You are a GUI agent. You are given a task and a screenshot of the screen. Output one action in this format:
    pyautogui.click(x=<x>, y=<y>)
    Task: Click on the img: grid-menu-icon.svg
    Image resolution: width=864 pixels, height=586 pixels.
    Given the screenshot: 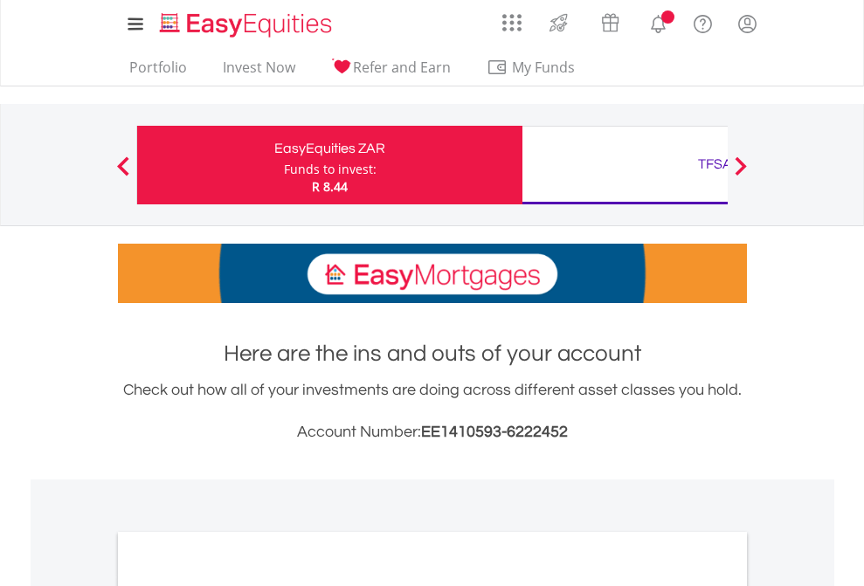 What is the action you would take?
    pyautogui.click(x=512, y=23)
    